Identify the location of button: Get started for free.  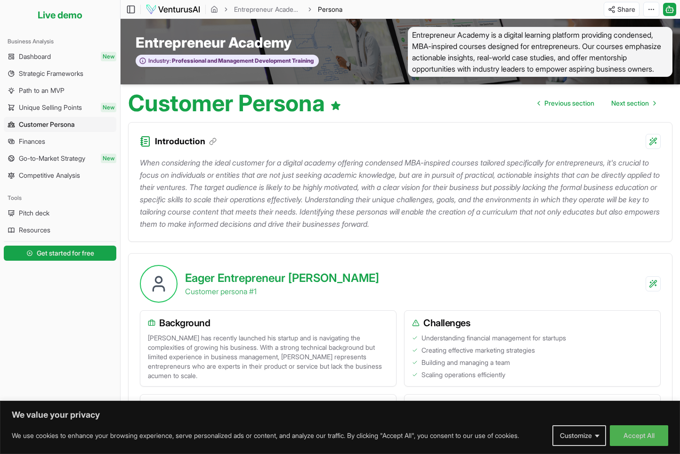
(60, 253).